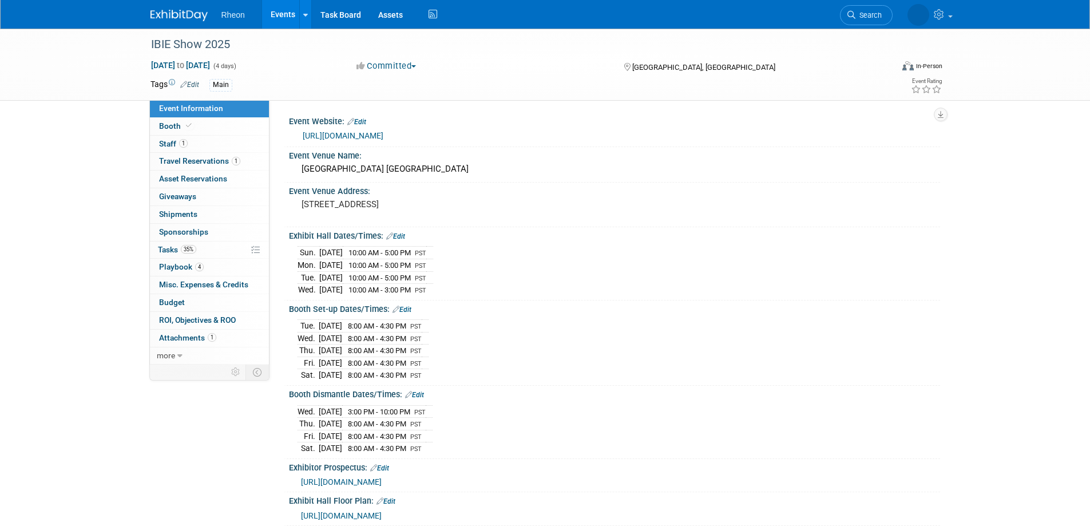 The image size is (1090, 526). I want to click on a: Shipments, so click(209, 215).